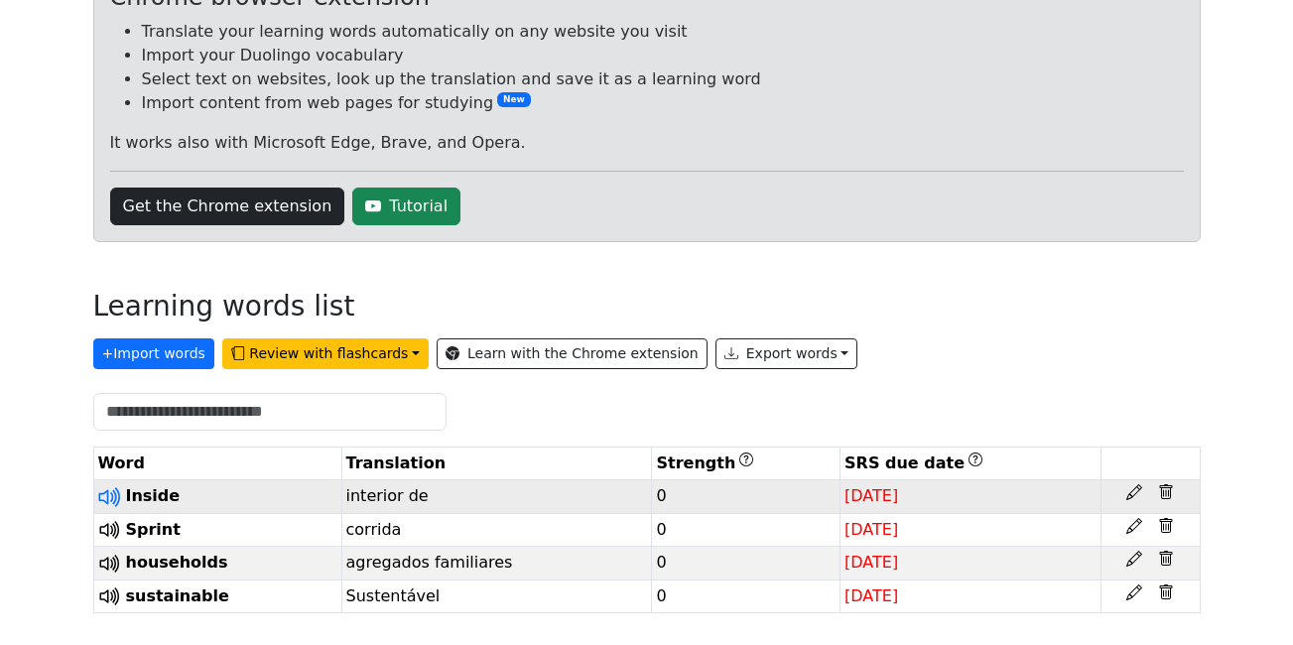  I want to click on a: Get the Chrome extension, so click(227, 206).